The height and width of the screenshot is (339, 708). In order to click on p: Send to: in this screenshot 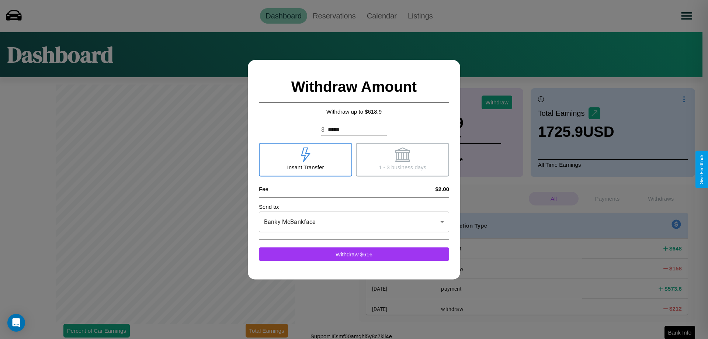, I will do `click(354, 206)`.